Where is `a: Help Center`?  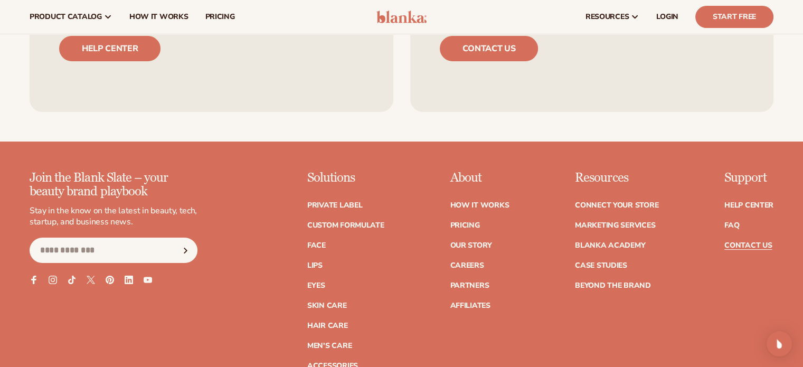 a: Help Center is located at coordinates (748, 205).